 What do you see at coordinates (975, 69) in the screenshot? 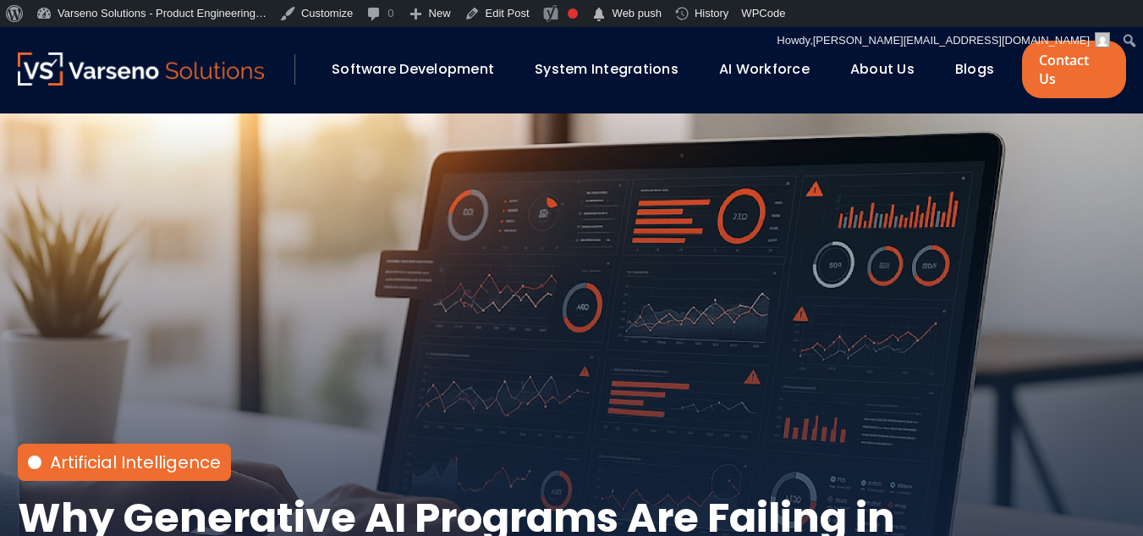
I see `a: Blogs` at bounding box center [975, 69].